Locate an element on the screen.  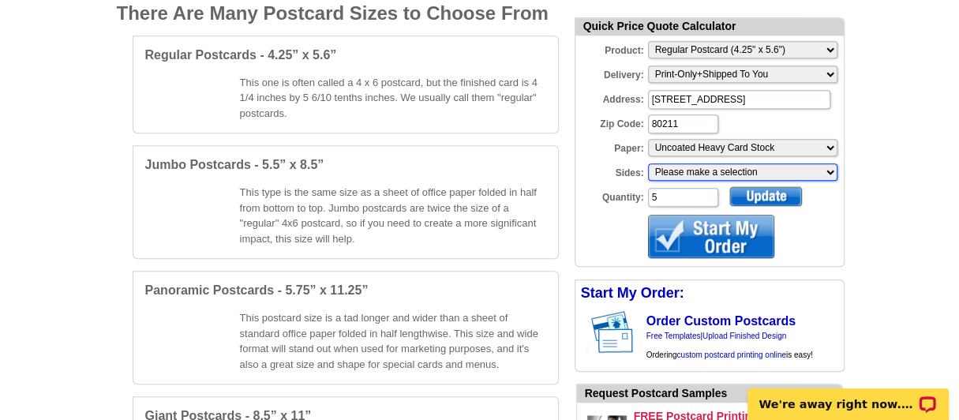
p: We're away right now. Please check back later! is located at coordinates (100, 34).